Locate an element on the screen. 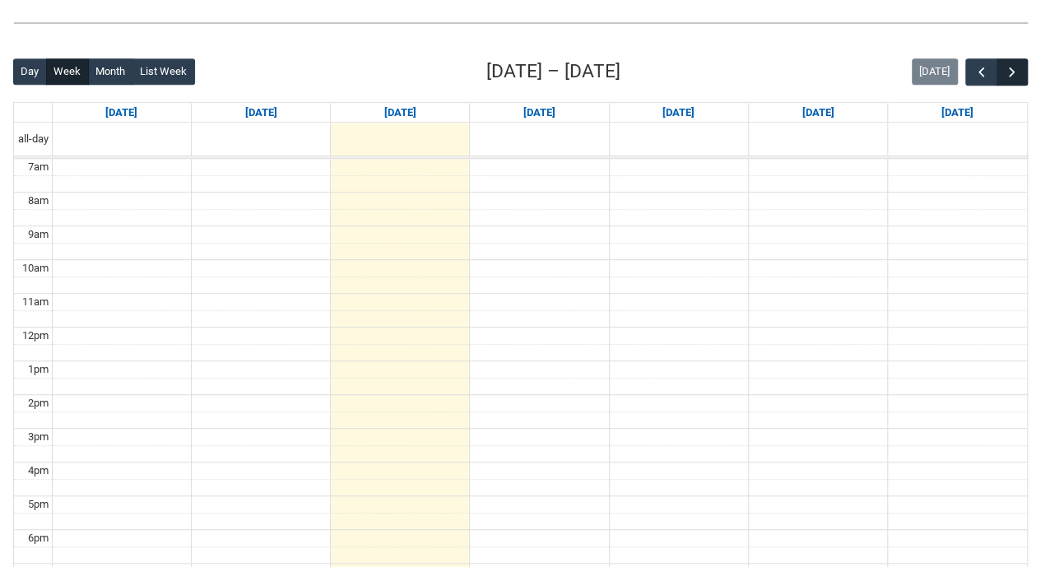 Image resolution: width=1041 pixels, height=567 pixels. div: 1pm is located at coordinates (38, 369).